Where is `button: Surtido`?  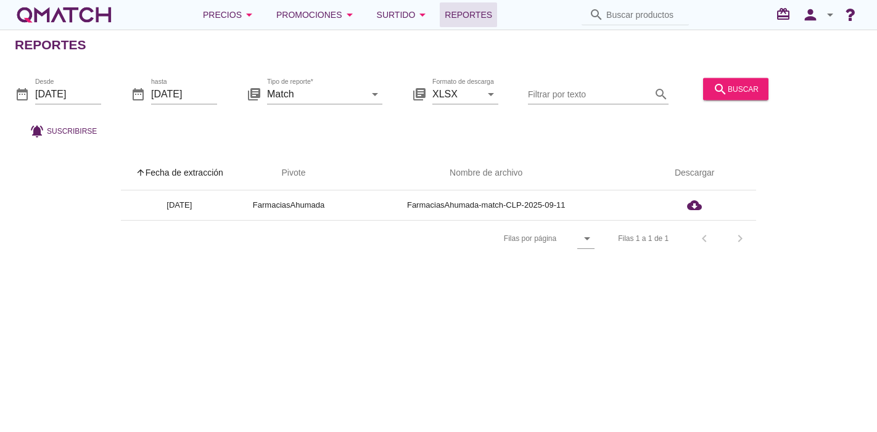 button: Surtido is located at coordinates (403, 15).